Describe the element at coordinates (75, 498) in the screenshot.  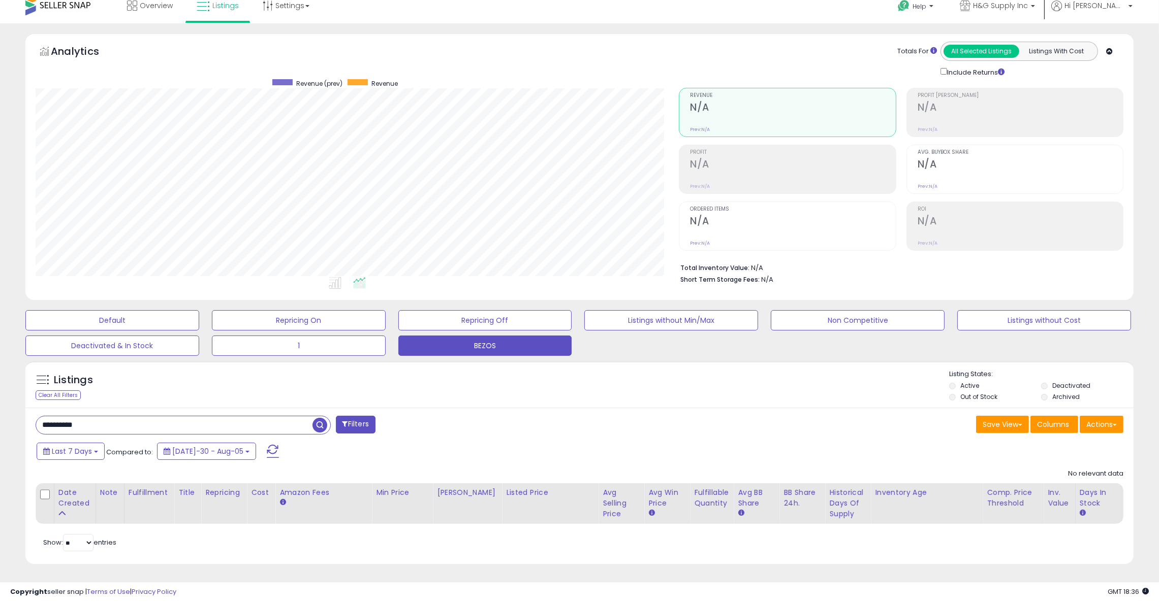
I see `div: Date Created` at that location.